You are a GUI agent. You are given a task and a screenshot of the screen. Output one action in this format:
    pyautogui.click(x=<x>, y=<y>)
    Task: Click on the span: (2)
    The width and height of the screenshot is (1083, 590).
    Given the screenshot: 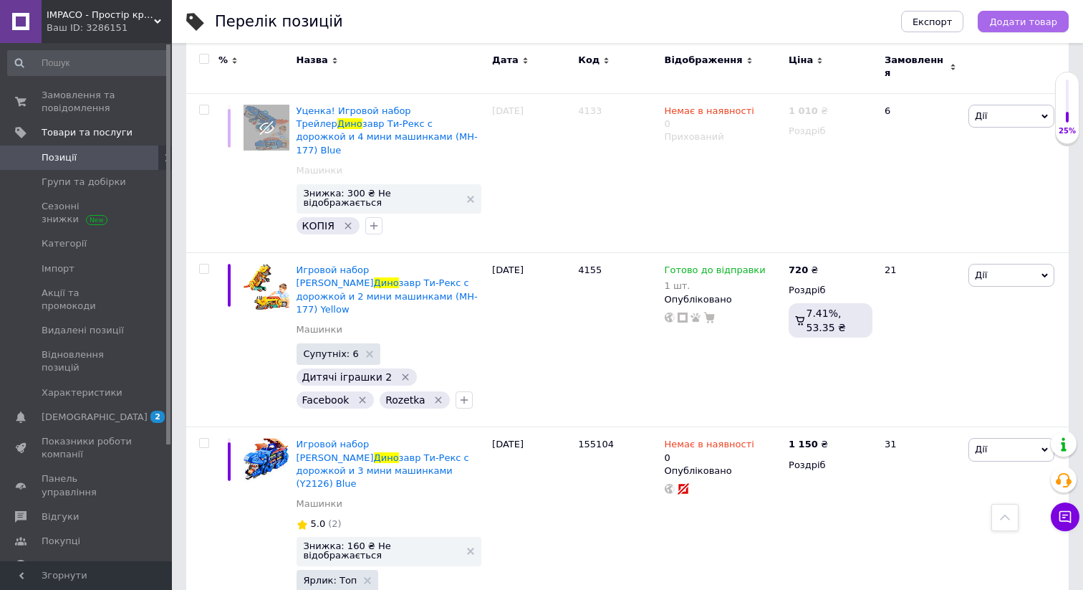 What is the action you would take?
    pyautogui.click(x=335, y=523)
    